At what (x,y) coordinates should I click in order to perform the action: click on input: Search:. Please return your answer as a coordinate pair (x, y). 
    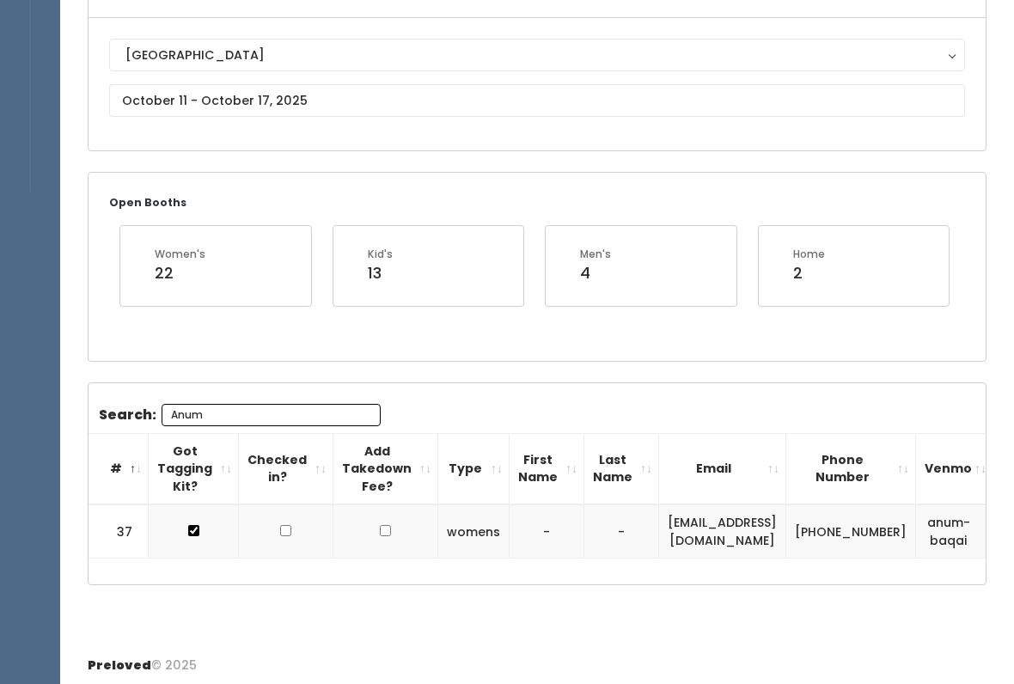
    Looking at the image, I should click on (271, 415).